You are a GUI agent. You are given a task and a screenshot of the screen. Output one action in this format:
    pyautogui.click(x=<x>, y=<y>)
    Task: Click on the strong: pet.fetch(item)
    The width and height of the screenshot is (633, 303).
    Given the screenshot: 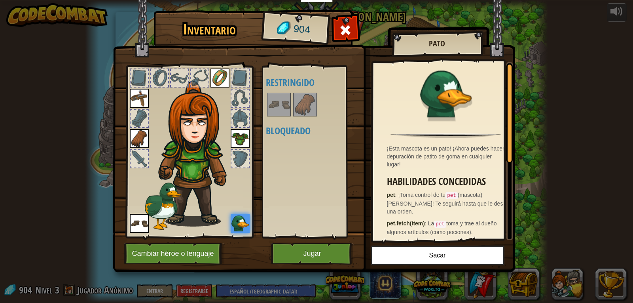 What is the action you would take?
    pyautogui.click(x=406, y=223)
    